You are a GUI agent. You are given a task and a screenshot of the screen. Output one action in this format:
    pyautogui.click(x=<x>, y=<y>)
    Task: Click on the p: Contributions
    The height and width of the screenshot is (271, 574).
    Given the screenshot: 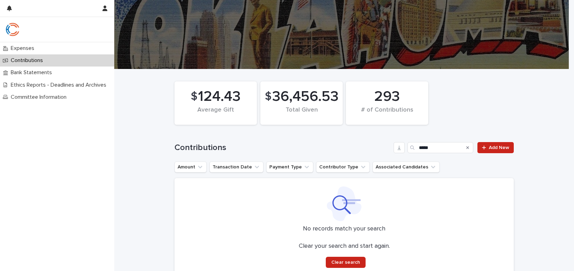 What is the action you would take?
    pyautogui.click(x=28, y=60)
    